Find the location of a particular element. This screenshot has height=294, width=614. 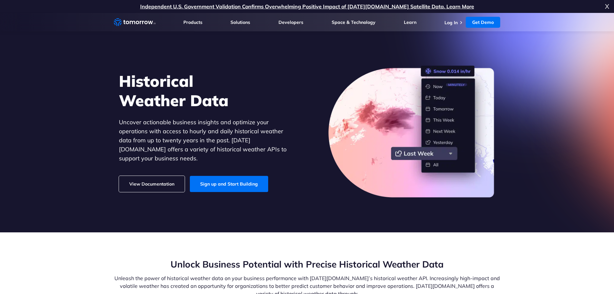

a: View Documentation is located at coordinates (152, 184).